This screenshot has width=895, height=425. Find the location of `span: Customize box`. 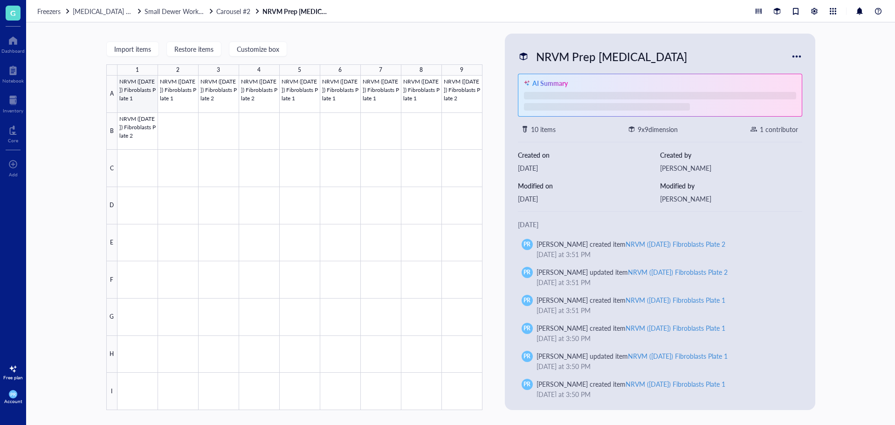

span: Customize box is located at coordinates (258, 49).